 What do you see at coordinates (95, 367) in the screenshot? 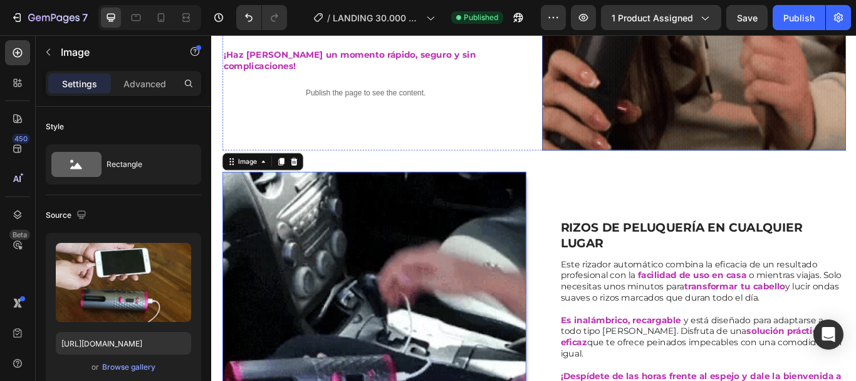
I see `span: or` at bounding box center [95, 367].